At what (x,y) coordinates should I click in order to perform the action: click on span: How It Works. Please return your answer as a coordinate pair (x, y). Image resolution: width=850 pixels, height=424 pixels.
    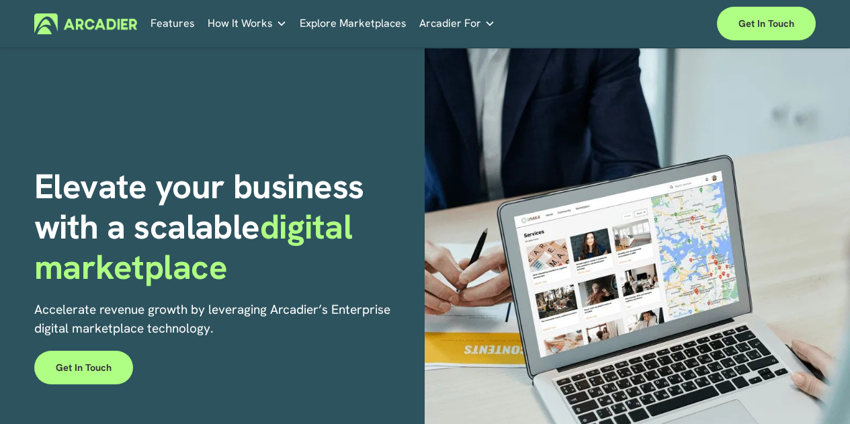
    Looking at the image, I should click on (240, 24).